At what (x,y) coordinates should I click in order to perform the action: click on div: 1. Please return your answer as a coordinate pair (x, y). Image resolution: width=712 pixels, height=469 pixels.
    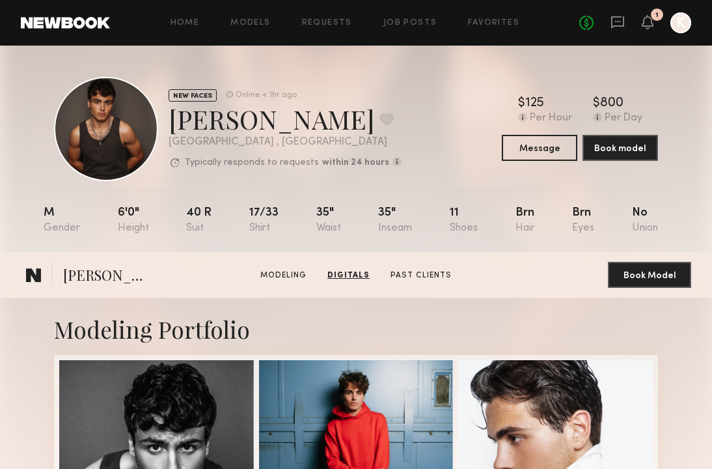
    Looking at the image, I should click on (657, 15).